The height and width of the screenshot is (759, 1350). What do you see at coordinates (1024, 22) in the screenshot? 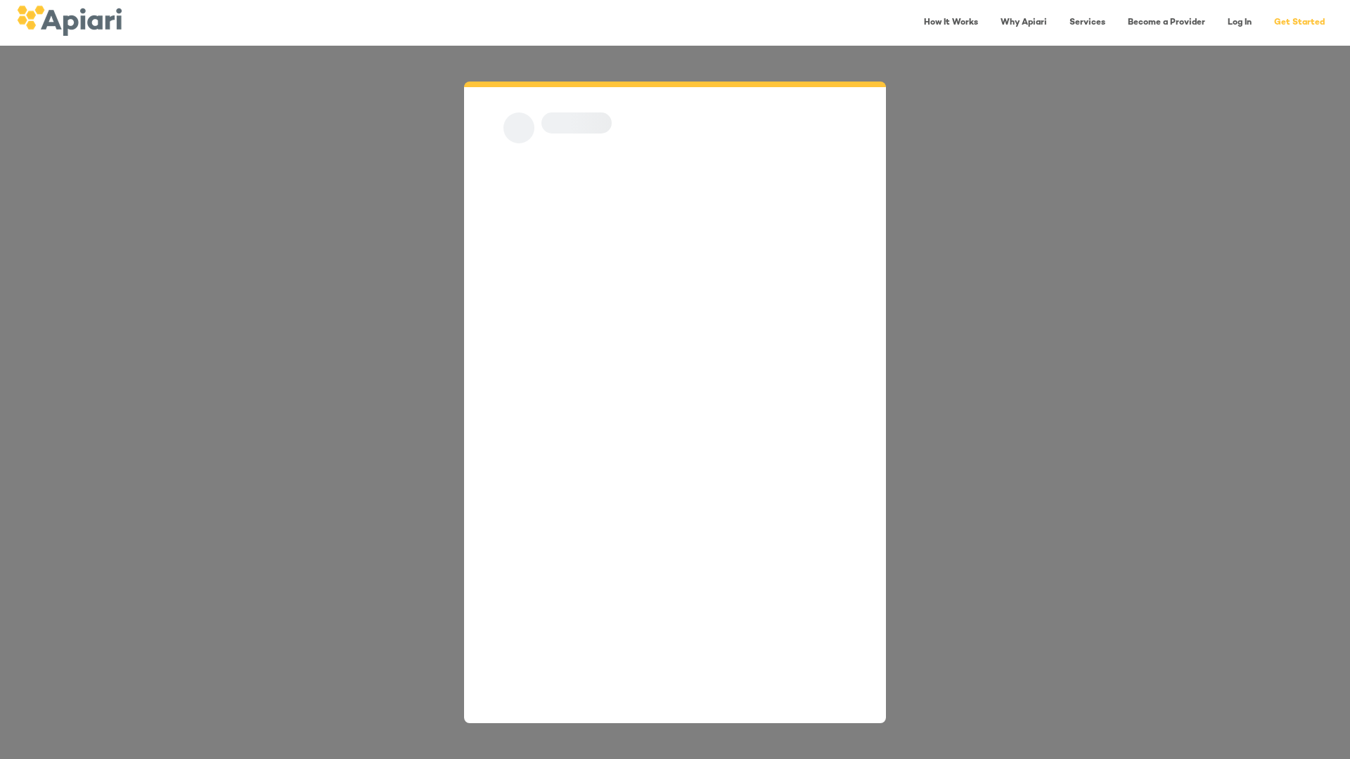
I see `a: Why Apiari` at bounding box center [1024, 22].